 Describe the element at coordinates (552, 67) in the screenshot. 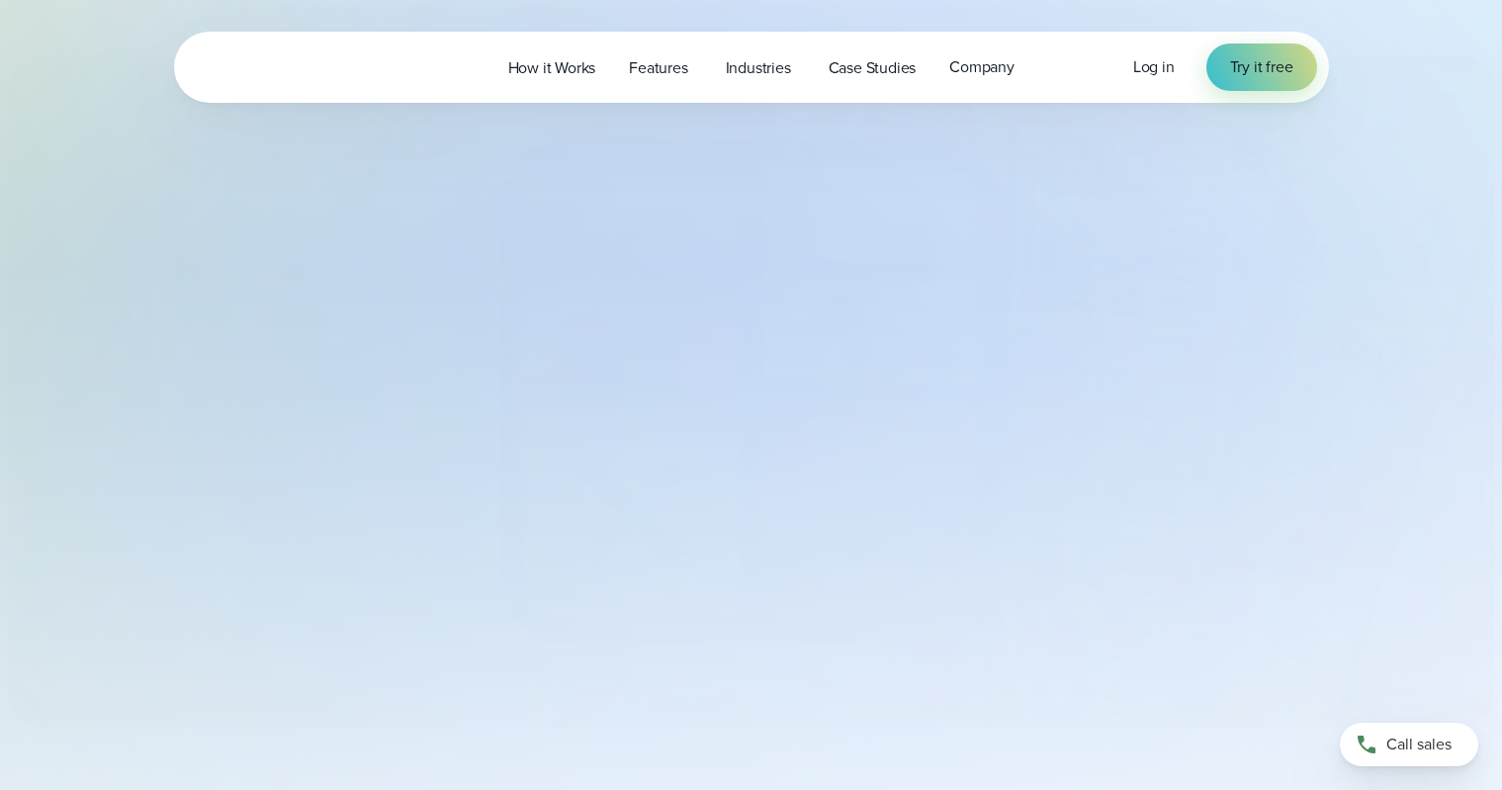

I see `a: How it Works` at that location.